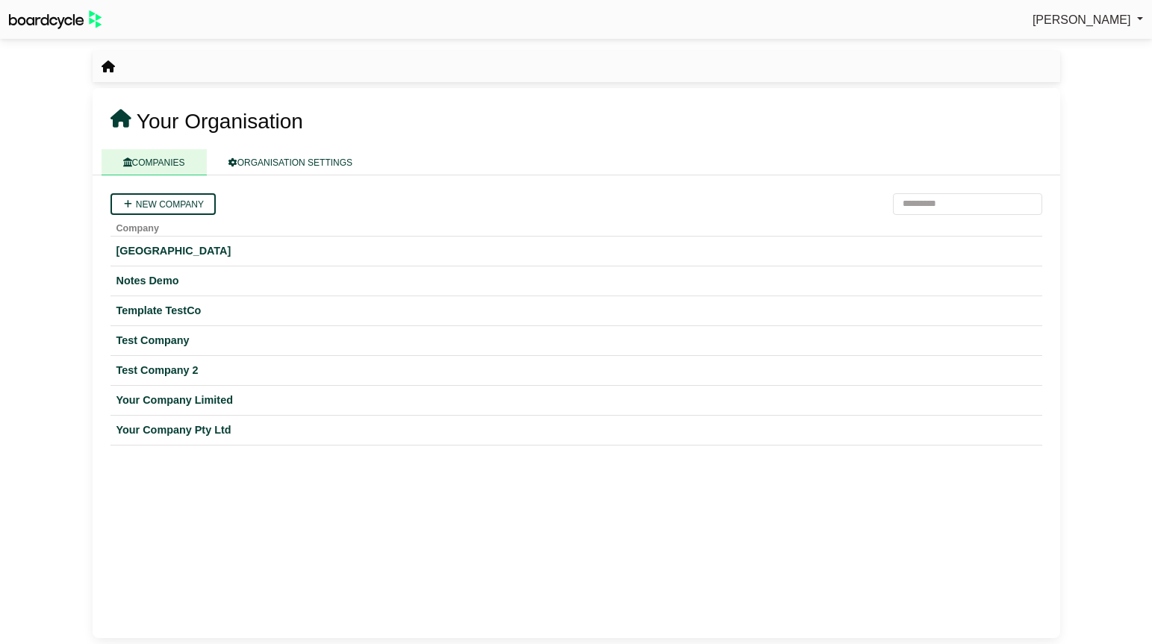 This screenshot has width=1152, height=644. Describe the element at coordinates (577, 430) in the screenshot. I see `a: Your Company Pty Ltd` at that location.